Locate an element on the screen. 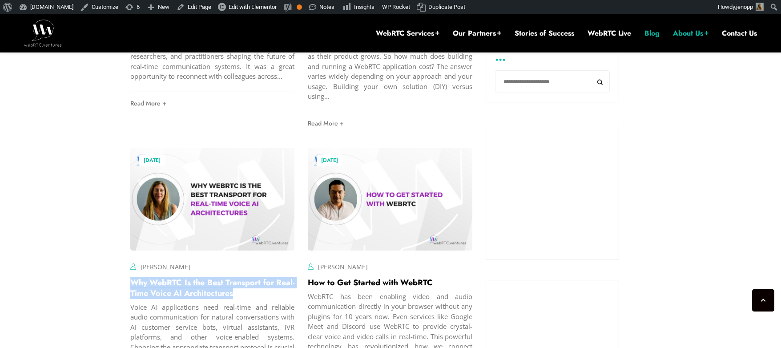 The height and width of the screenshot is (348, 781). div: OK is located at coordinates (299, 7).